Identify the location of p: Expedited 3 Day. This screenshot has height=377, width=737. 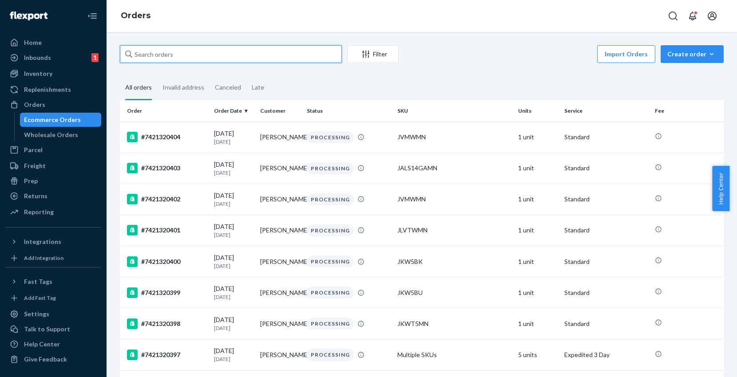
(606, 355).